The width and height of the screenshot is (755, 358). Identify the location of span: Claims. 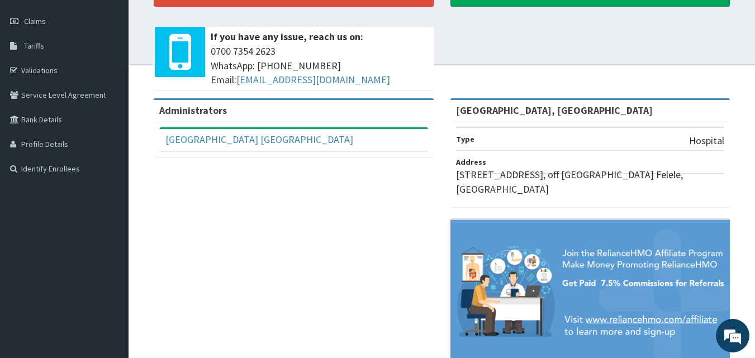
(35, 21).